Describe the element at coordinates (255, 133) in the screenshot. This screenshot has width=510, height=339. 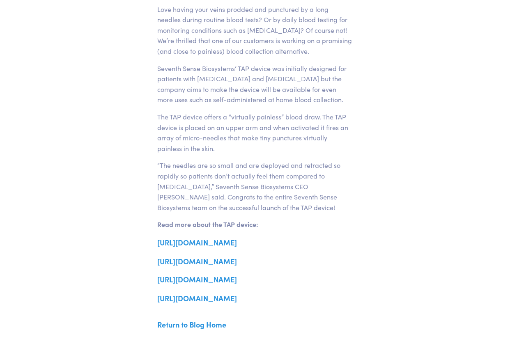
I see `p: The TAP device offers a “virtually painless” blood draw. The TAP device is placed on an upper arm...` at that location.